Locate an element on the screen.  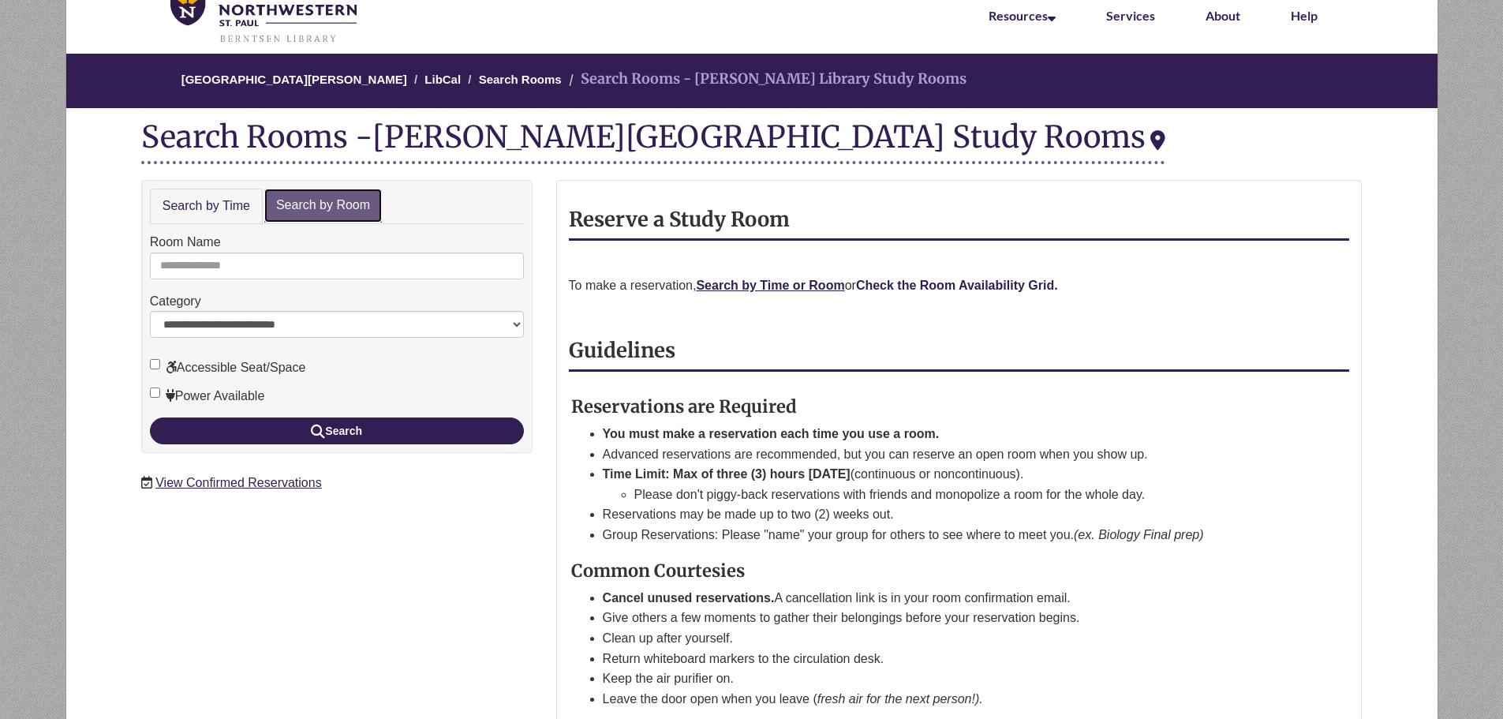
li: Please don't piggy-back reservations with friends and monopolize a room for the whole day. is located at coordinates (973, 495).